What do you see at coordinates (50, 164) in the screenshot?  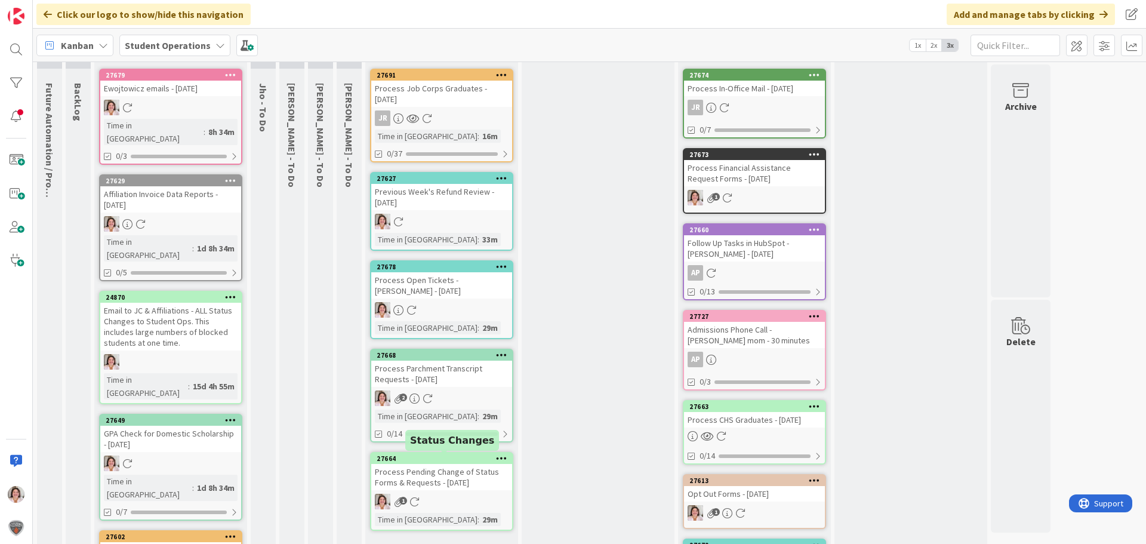 I see `span: Future Automation / Process Building` at bounding box center [50, 164].